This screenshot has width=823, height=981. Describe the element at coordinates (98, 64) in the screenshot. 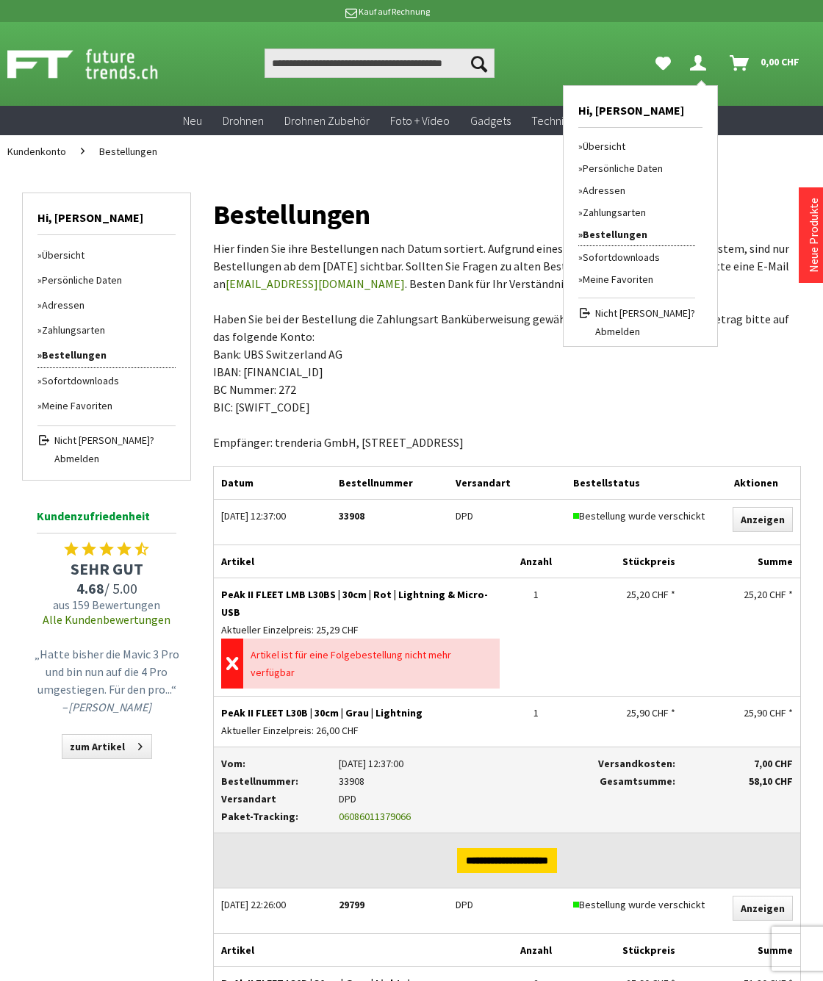

I see `a: Shop Futuretrends - zur Startseite wechseln` at that location.